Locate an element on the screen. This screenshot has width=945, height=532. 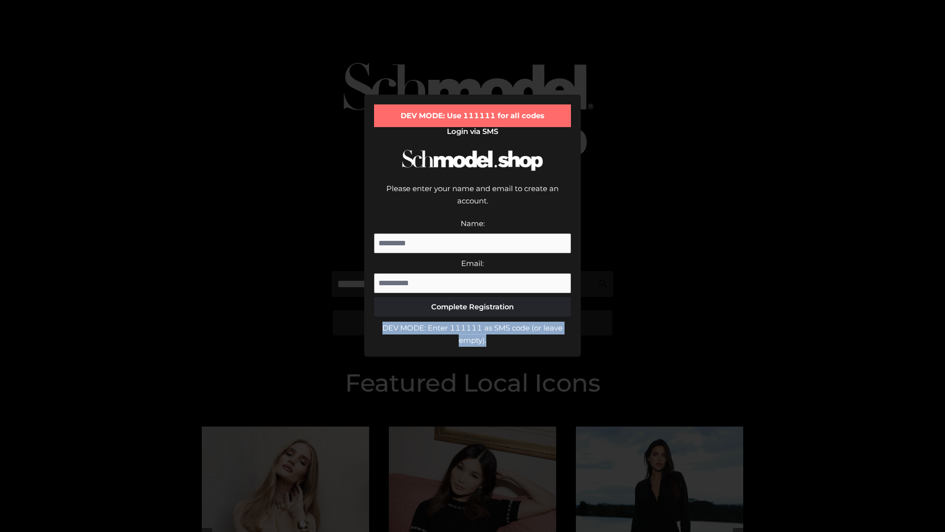
h2: Login via SMS is located at coordinates (472, 131).